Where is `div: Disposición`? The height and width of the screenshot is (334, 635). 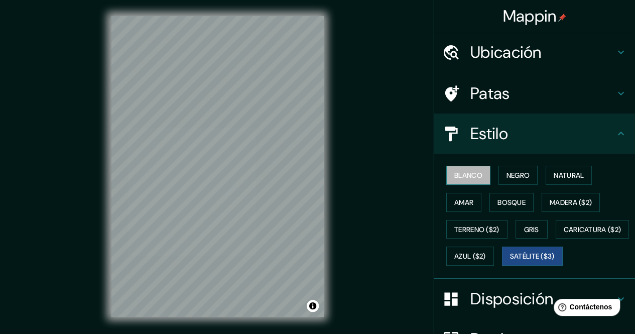
div: Disposición is located at coordinates (535, 299).